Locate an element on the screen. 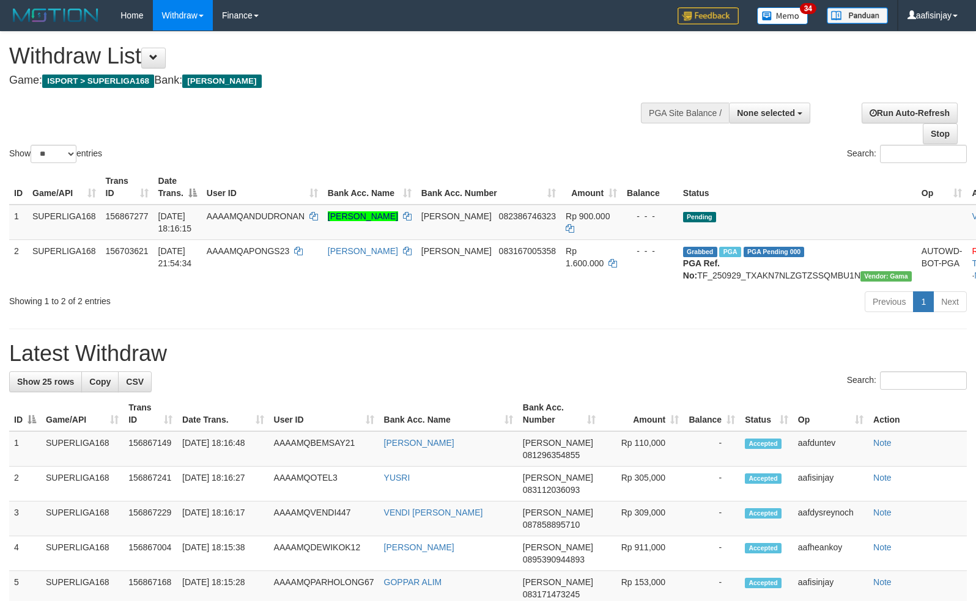 The width and height of the screenshot is (976, 601). td: TF_250929_TXAKN7NLZGTZSSQMBU1N is located at coordinates (797, 263).